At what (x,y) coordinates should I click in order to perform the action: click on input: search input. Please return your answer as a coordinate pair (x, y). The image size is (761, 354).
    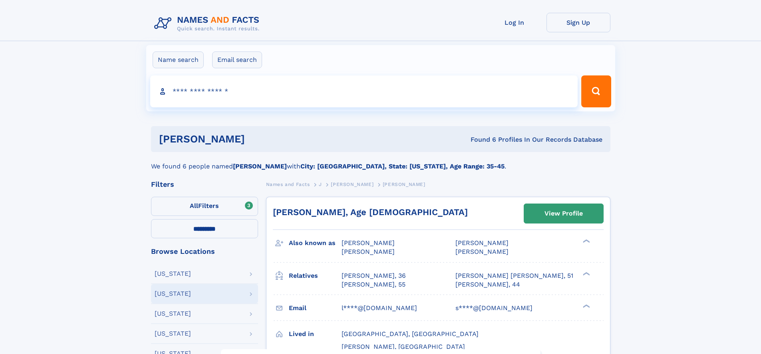
    Looking at the image, I should click on (364, 91).